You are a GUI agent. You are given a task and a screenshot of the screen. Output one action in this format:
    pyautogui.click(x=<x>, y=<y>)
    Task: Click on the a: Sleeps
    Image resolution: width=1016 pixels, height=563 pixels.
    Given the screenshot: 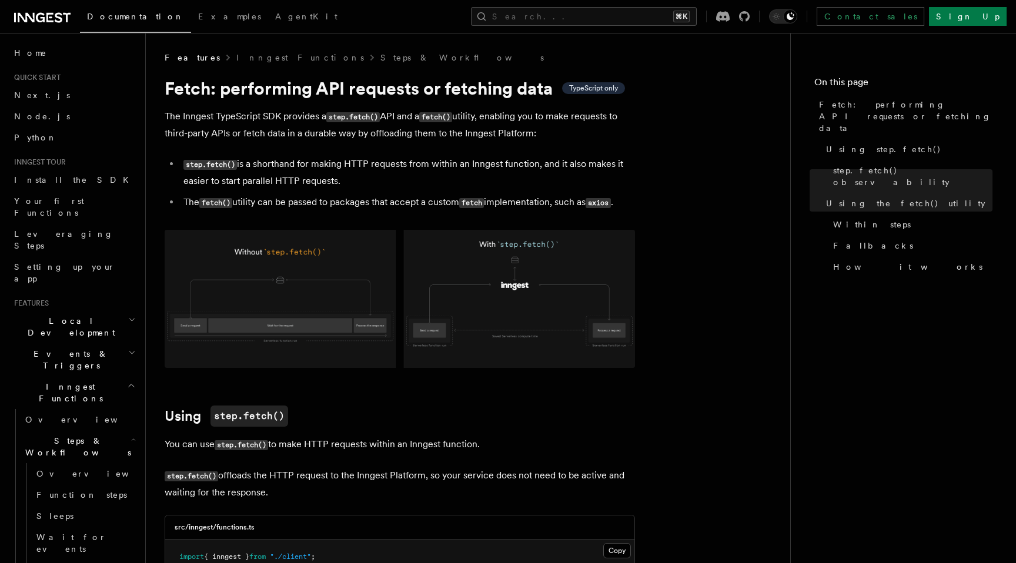 What is the action you would take?
    pyautogui.click(x=85, y=516)
    